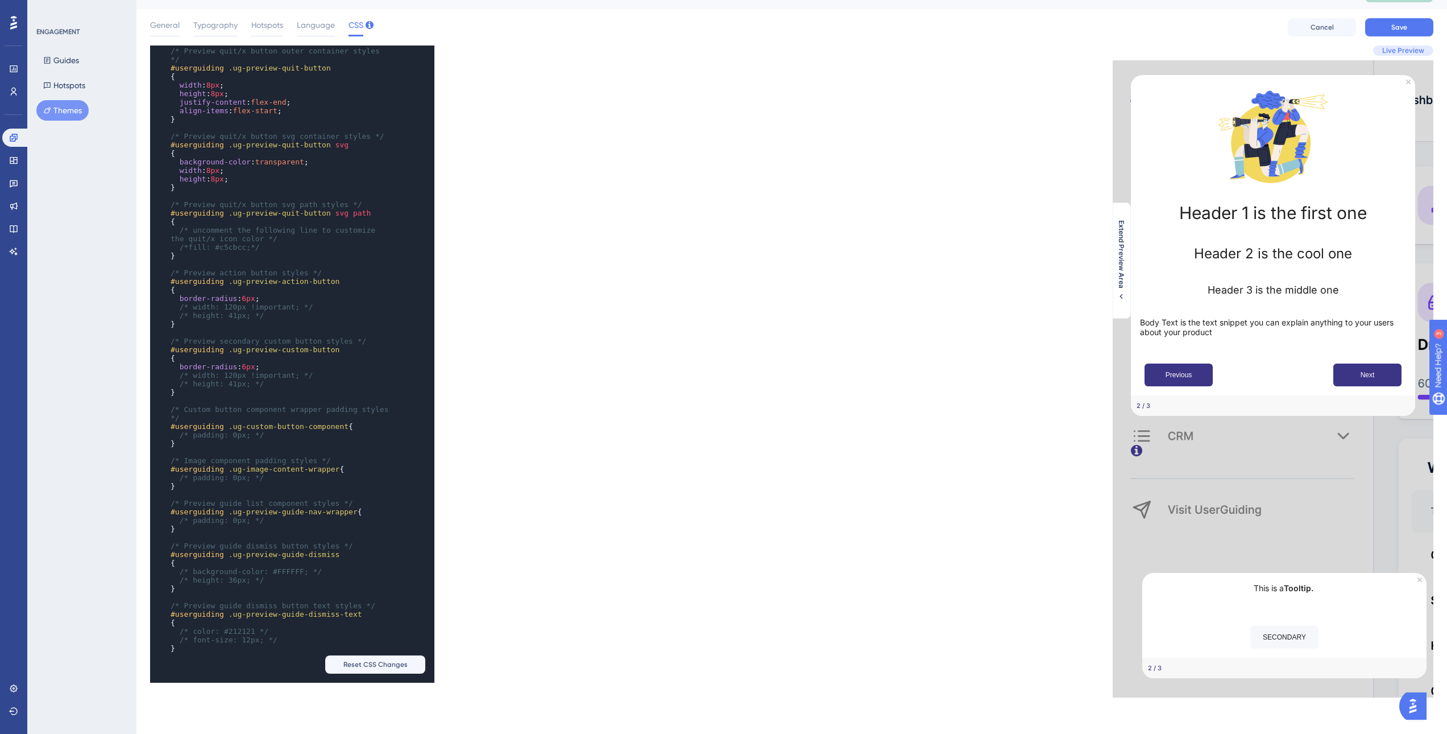 This screenshot has width=1447, height=734. I want to click on span: CSS, so click(356, 25).